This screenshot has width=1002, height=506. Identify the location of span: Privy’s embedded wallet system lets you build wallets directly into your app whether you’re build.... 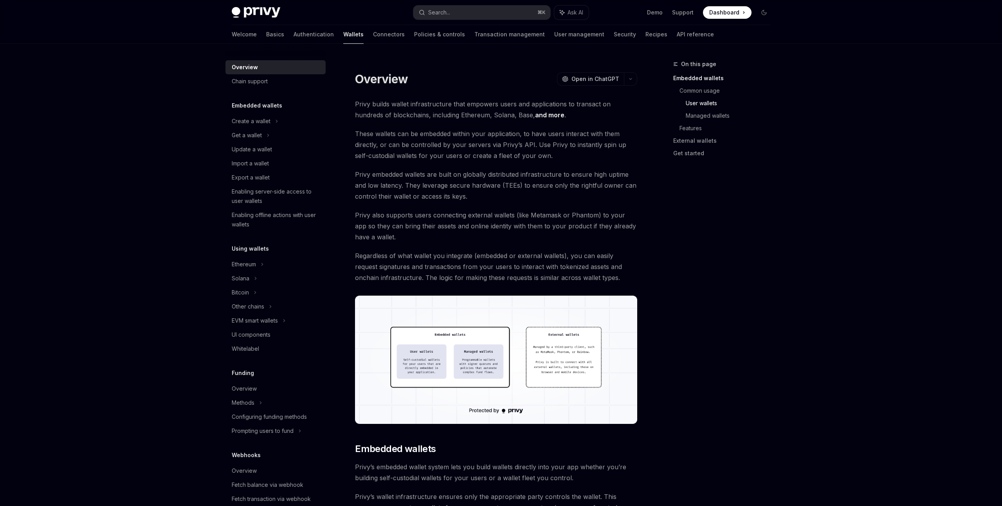
(496, 473).